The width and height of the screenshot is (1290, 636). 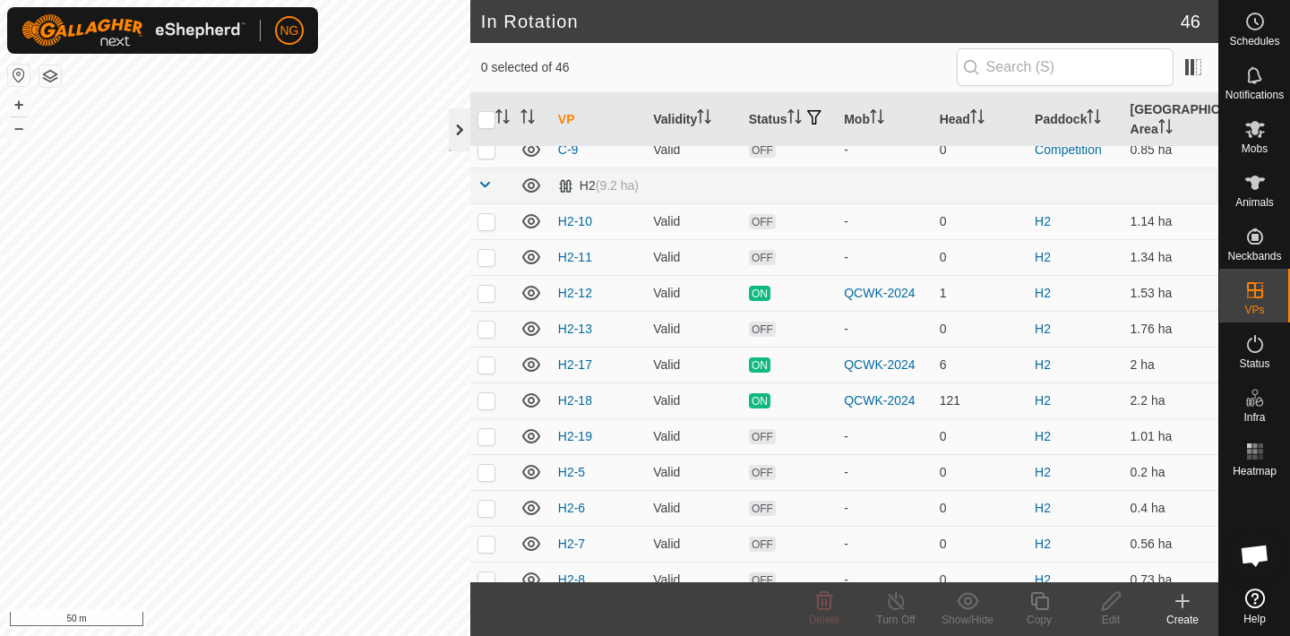 I want to click on td: 0.56 ha, so click(x=1171, y=544).